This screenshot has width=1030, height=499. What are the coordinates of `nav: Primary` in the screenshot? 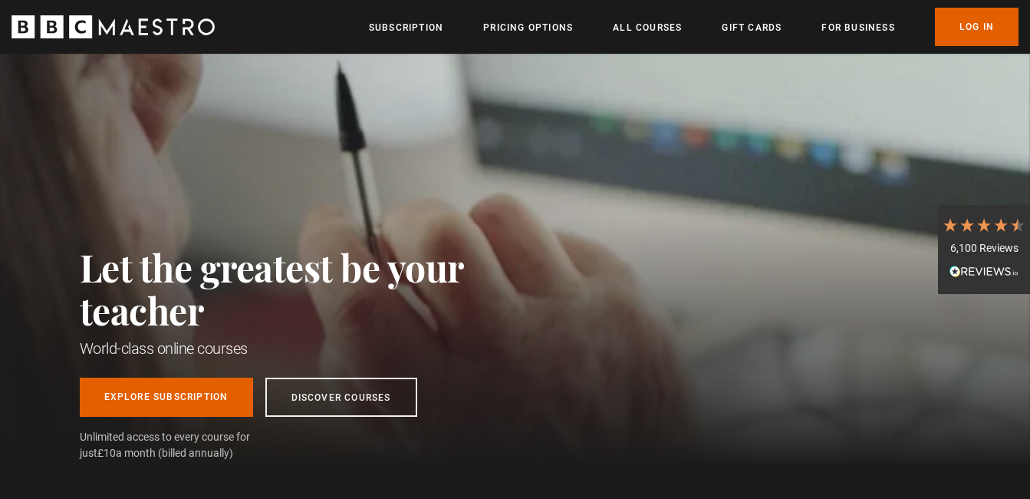 It's located at (694, 27).